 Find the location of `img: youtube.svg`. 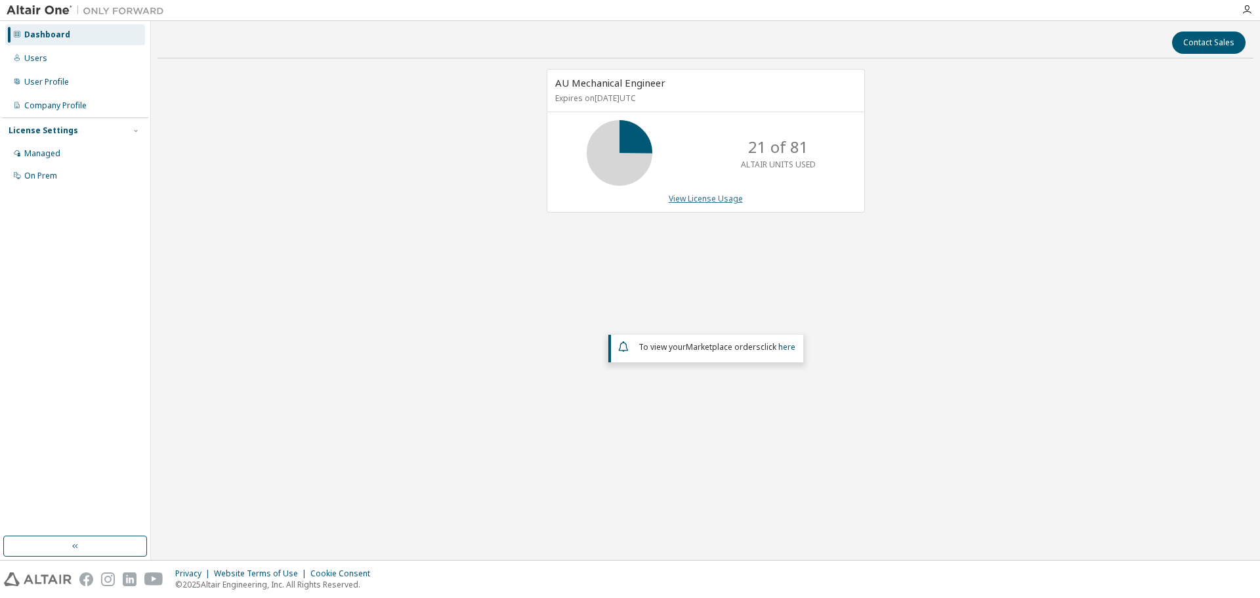

img: youtube.svg is located at coordinates (154, 579).